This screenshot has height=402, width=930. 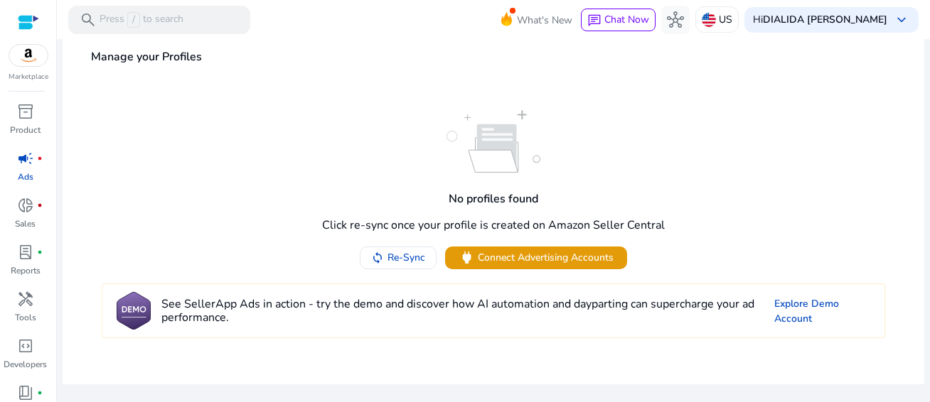 I want to click on p: Product, so click(x=25, y=130).